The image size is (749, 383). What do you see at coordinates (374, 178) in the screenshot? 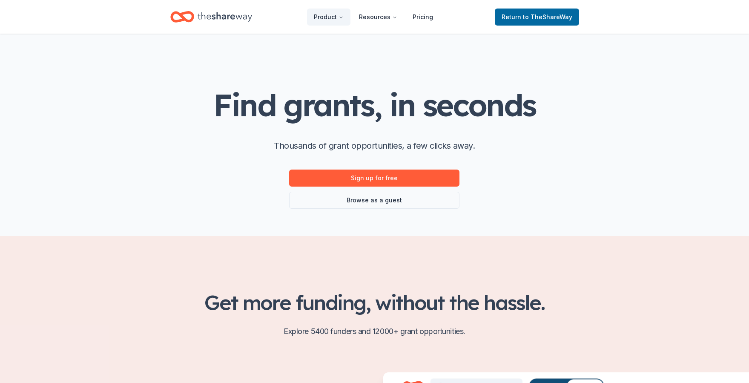
I see `a: Sign up for free` at bounding box center [374, 178].